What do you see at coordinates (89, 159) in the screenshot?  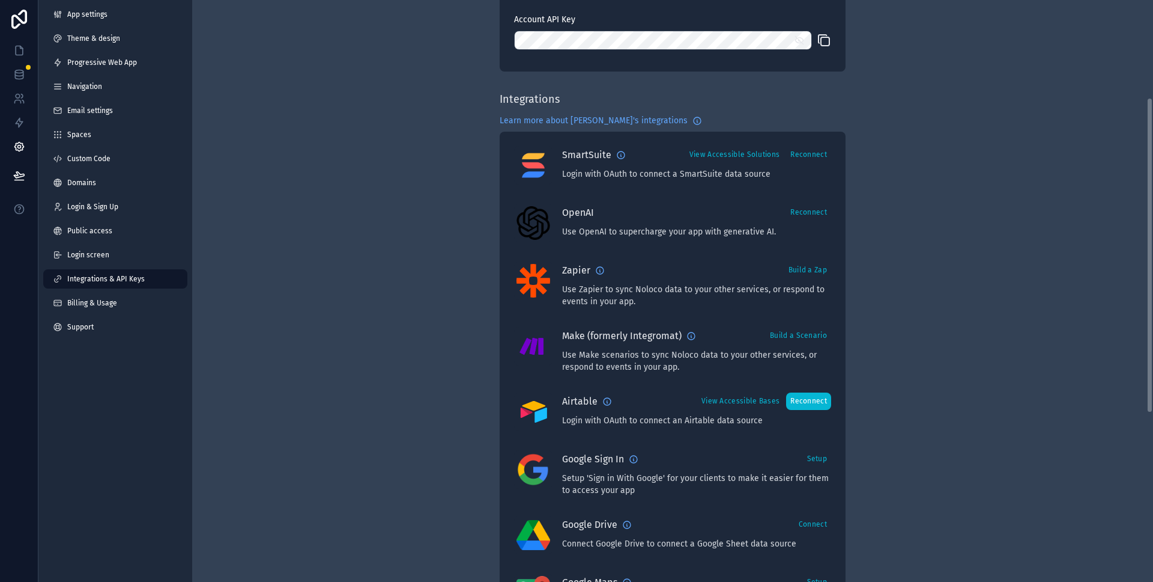 I see `span: Custom Code` at bounding box center [89, 159].